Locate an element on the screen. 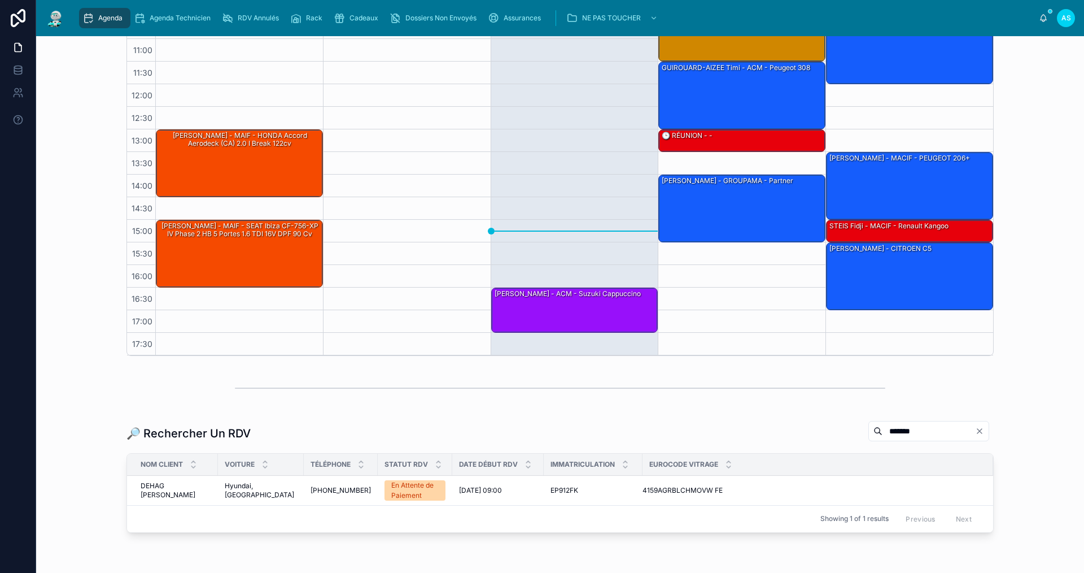 Image resolution: width=1084 pixels, height=573 pixels. a: EP912FK is located at coordinates (593, 490).